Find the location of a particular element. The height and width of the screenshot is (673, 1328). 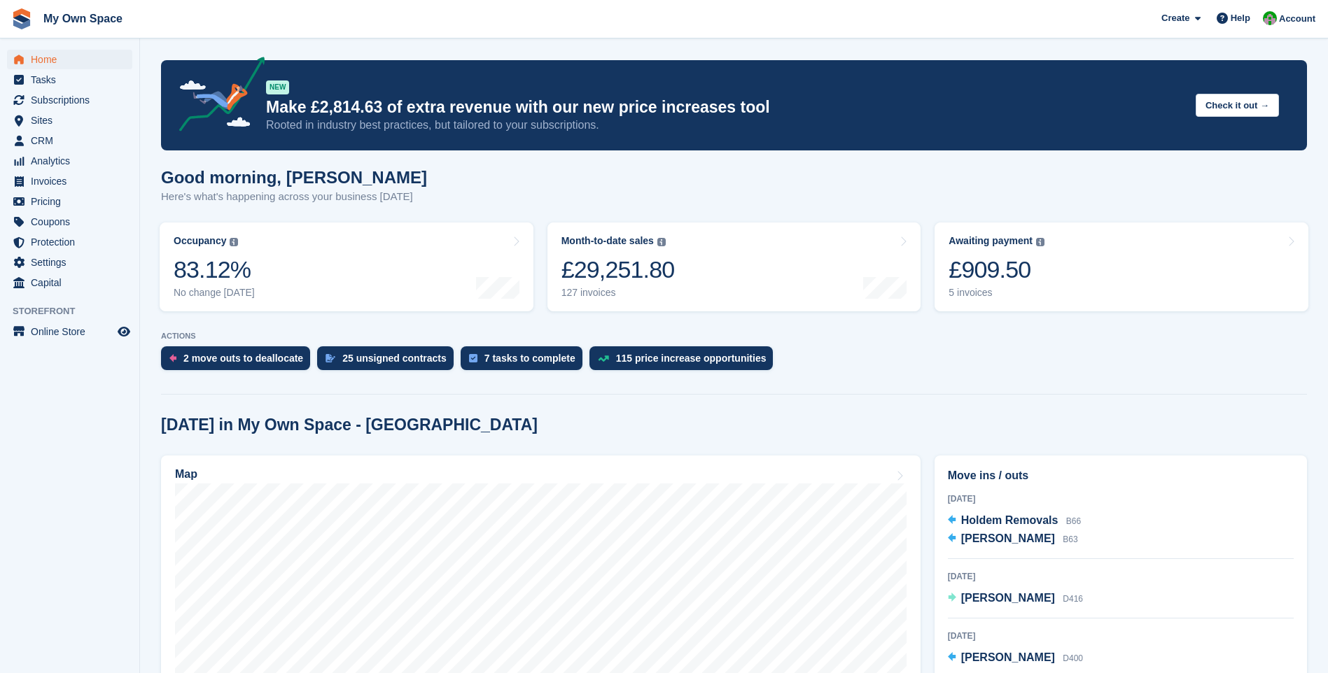

p: Make £2,814.63 of extra revenue with our new price increases tool is located at coordinates (725, 107).